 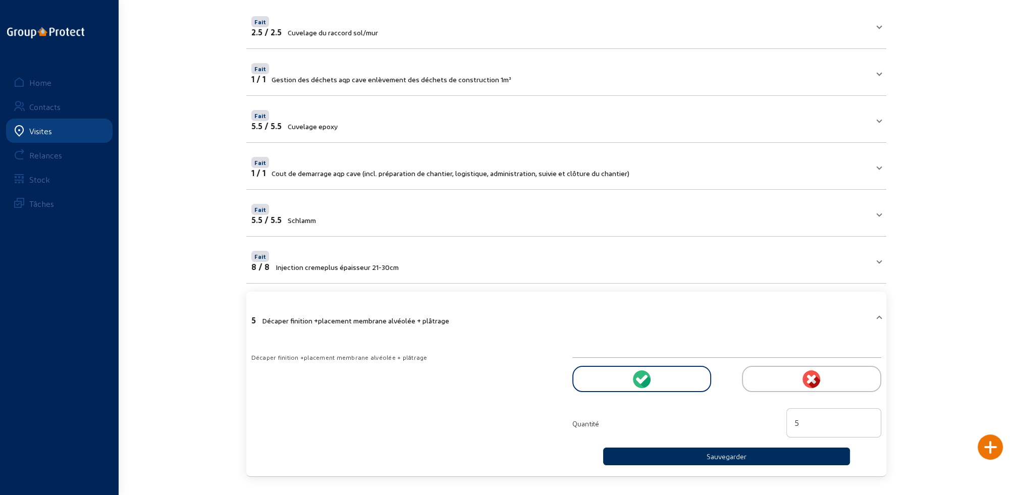 I want to click on span: 5, so click(x=253, y=320).